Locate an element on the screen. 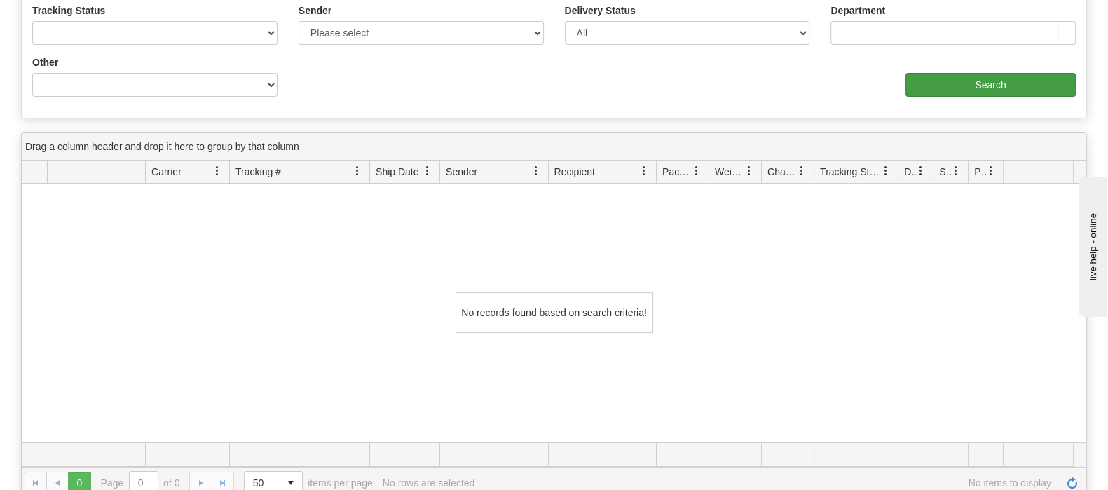 This screenshot has width=1108, height=490. div: No records found based on search criteria! is located at coordinates (554, 312).